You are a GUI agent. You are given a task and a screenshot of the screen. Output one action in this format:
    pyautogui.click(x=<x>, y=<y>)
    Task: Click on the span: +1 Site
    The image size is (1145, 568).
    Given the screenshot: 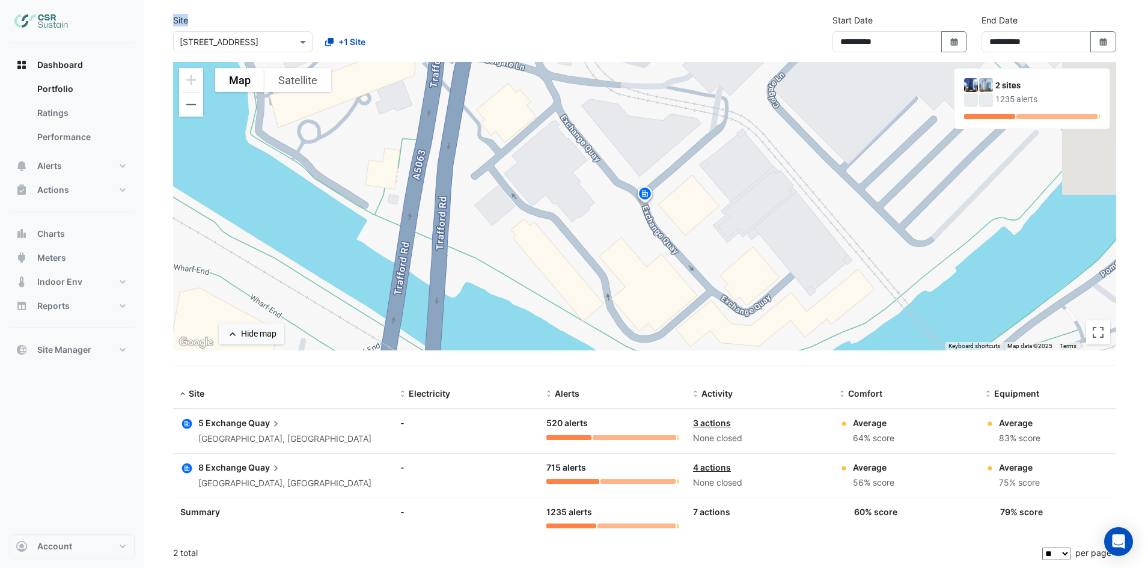 What is the action you would take?
    pyautogui.click(x=352, y=41)
    